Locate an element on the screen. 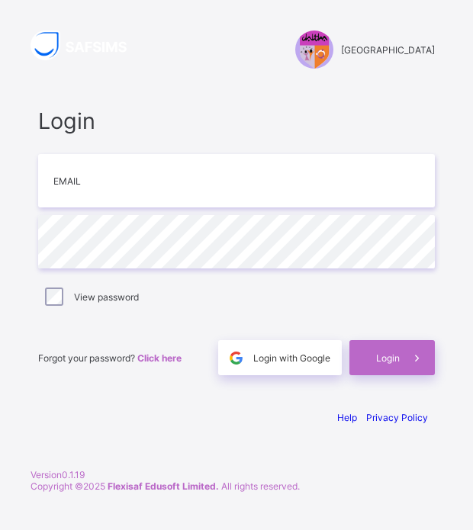 The height and width of the screenshot is (530, 473). span: Click here is located at coordinates (159, 357).